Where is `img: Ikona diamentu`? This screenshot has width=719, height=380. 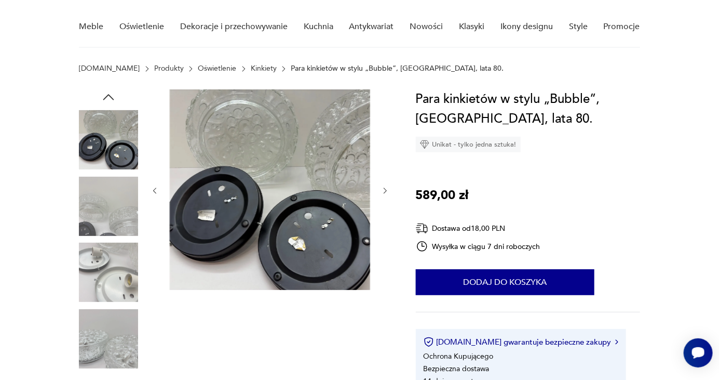 img: Ikona diamentu is located at coordinates (425, 144).